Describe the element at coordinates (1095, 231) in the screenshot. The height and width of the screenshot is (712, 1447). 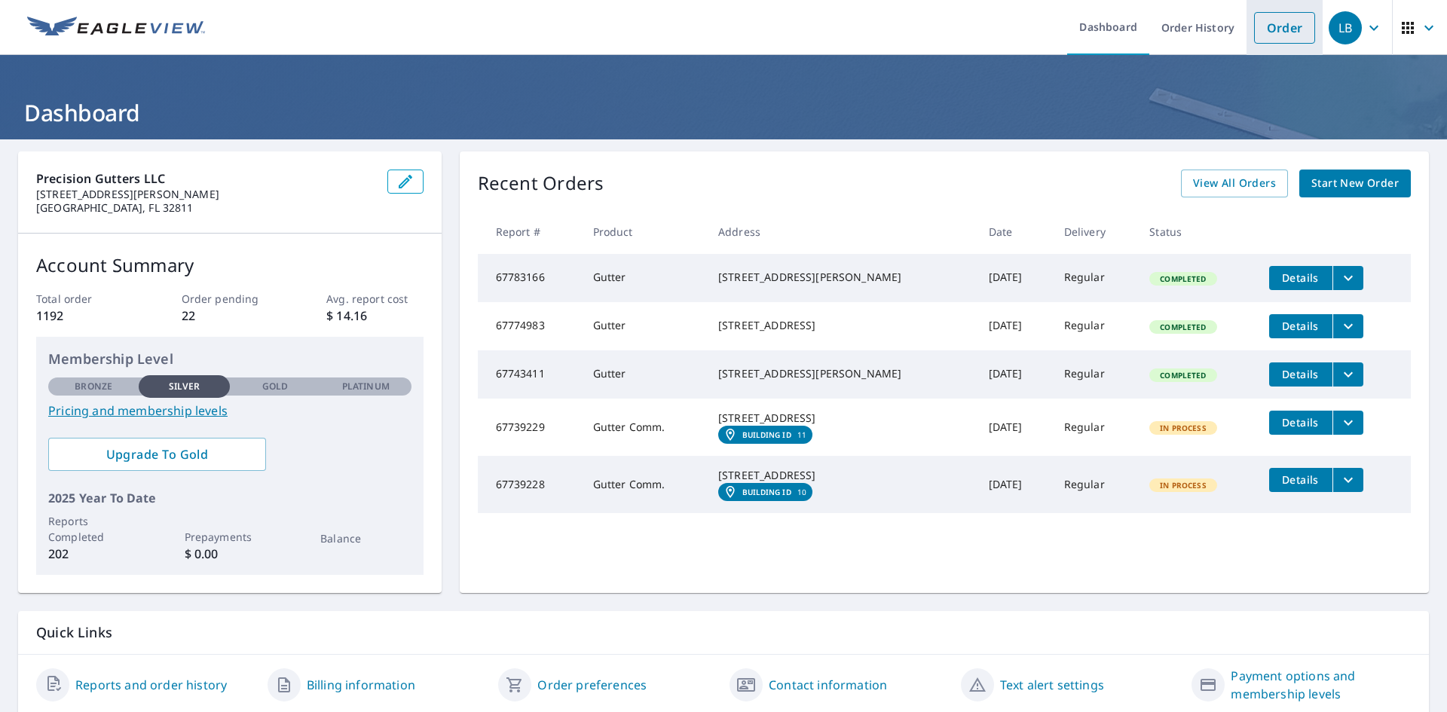
I see `th: Delivery` at that location.